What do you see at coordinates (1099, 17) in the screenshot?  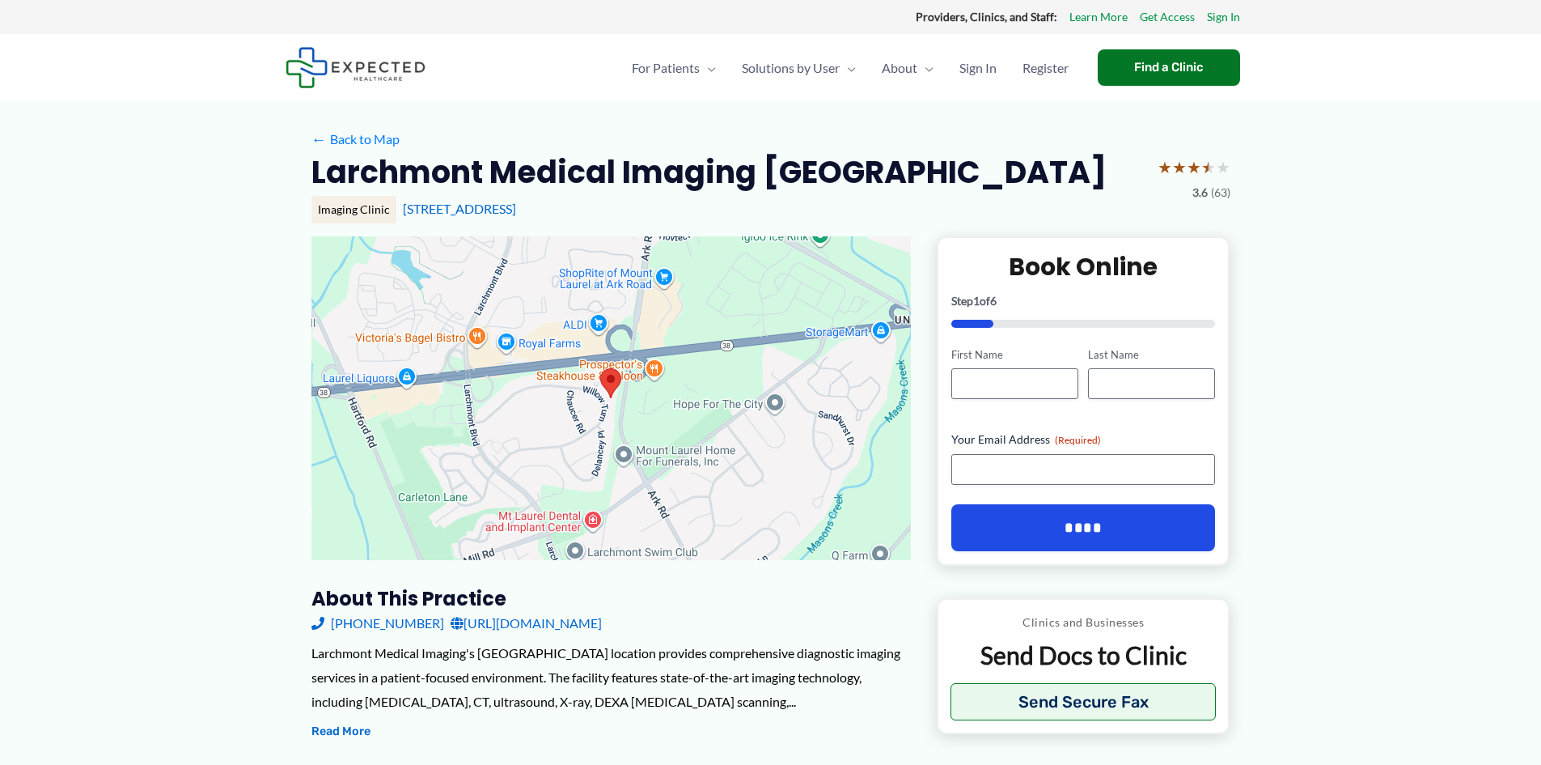 I see `a: Learn More` at bounding box center [1099, 17].